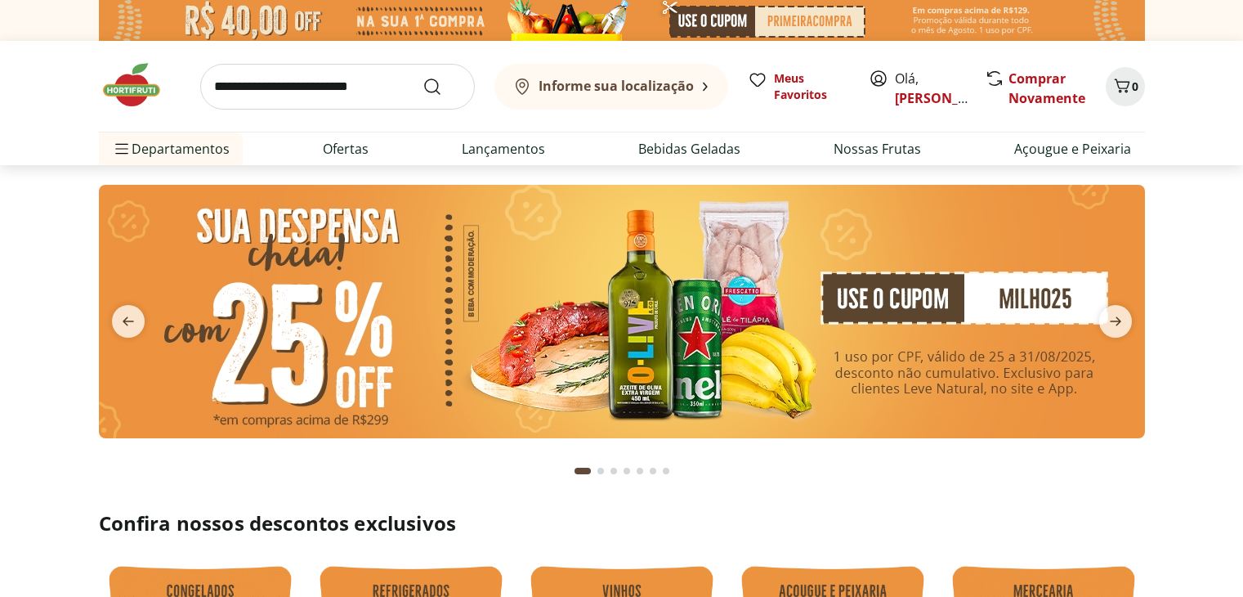 The width and height of the screenshot is (1243, 597). I want to click on span: 0, so click(1135, 86).